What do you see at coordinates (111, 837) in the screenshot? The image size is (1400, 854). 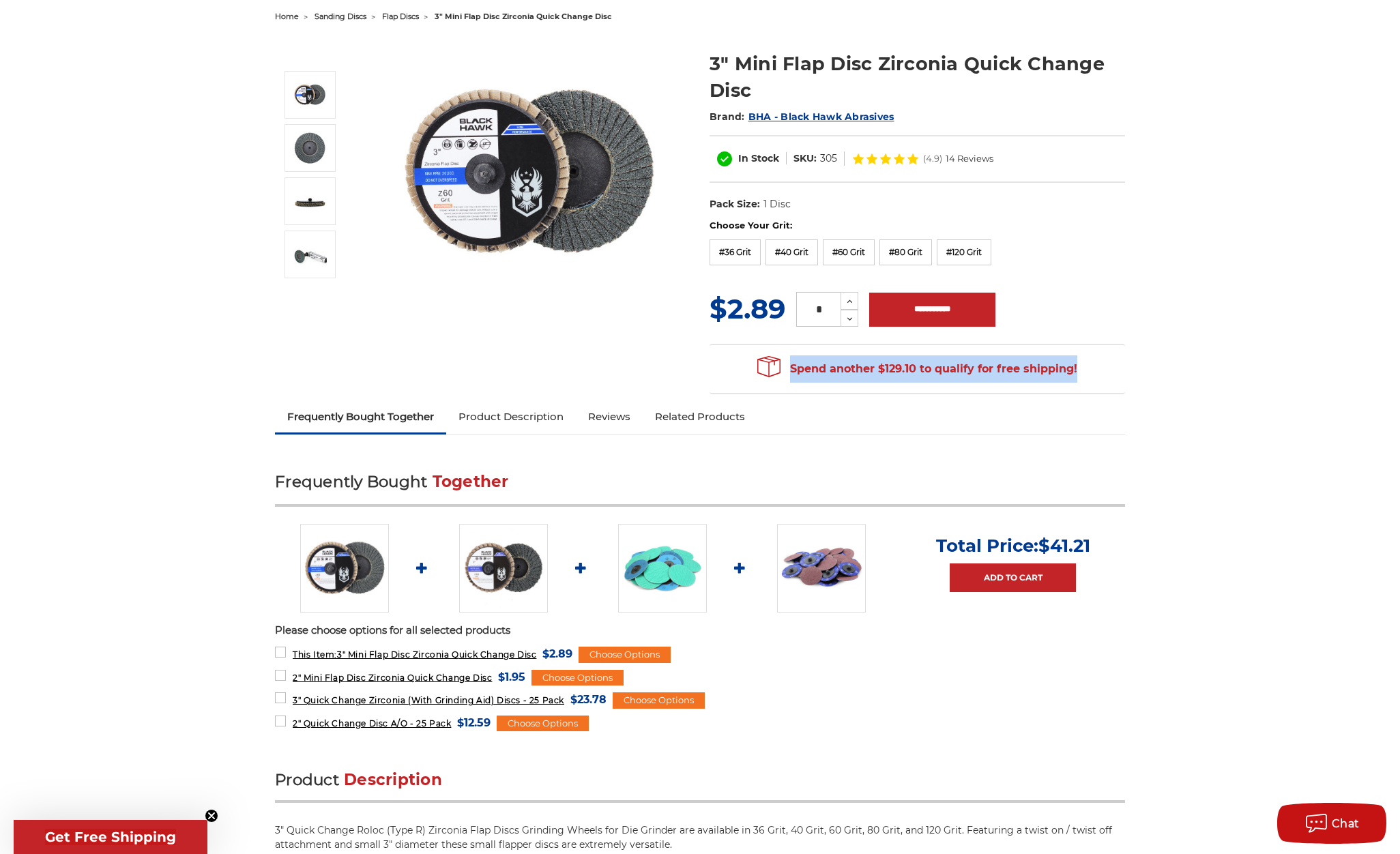 I see `span: Get Free Shipping` at bounding box center [111, 837].